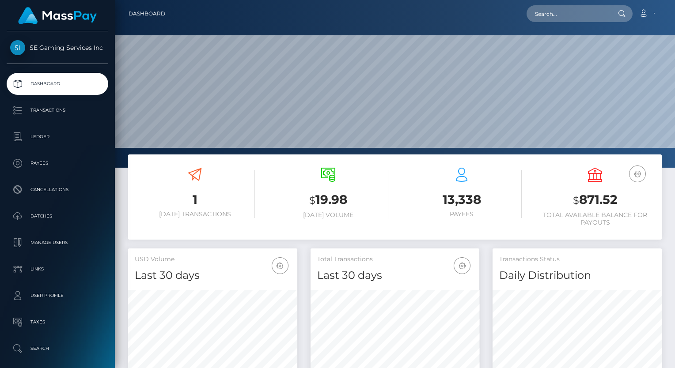 The width and height of the screenshot is (675, 368). I want to click on span: SE Gaming Services Inc, so click(57, 48).